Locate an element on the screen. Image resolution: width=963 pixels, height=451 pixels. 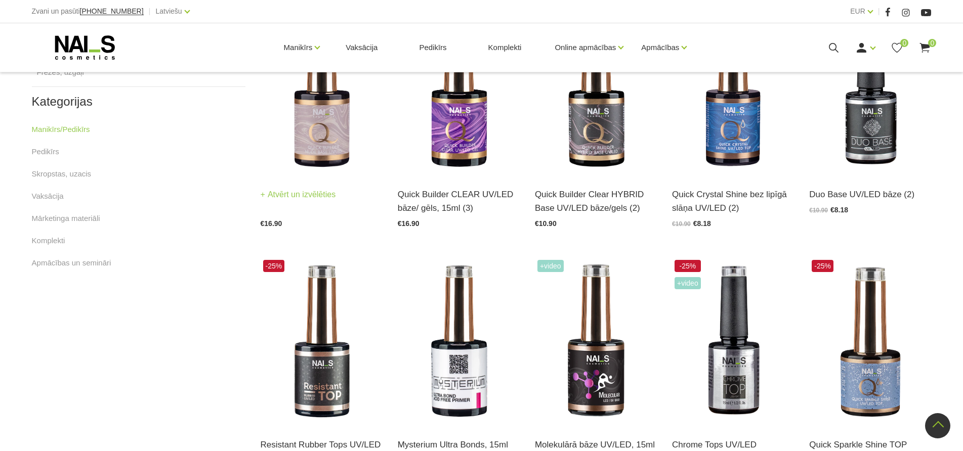
img: Kaučuka formulas virsējais pārklājums bez lipīgā slāņa. Īpaši spīdīgs, izturīgs pret skrāpējumiem... is located at coordinates (321, 342).